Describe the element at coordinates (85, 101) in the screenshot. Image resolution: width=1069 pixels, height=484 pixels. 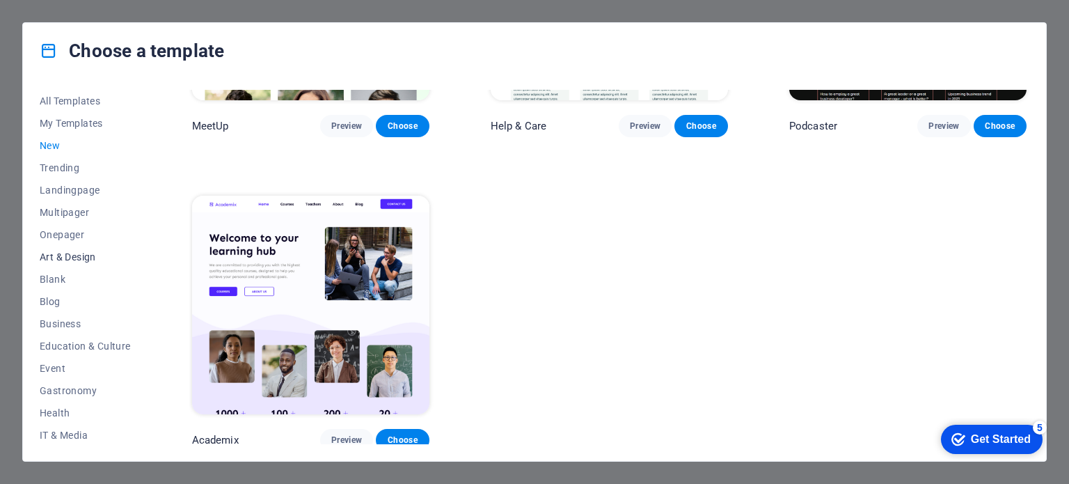
I see `span: All Templates` at that location.